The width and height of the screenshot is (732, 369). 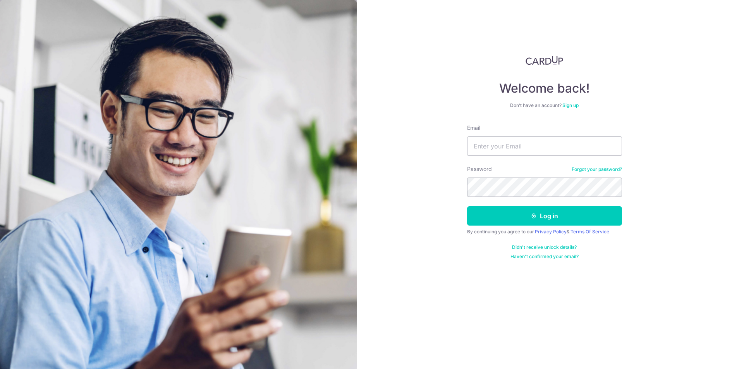 What do you see at coordinates (544, 60) in the screenshot?
I see `img: CardUp Logo` at bounding box center [544, 60].